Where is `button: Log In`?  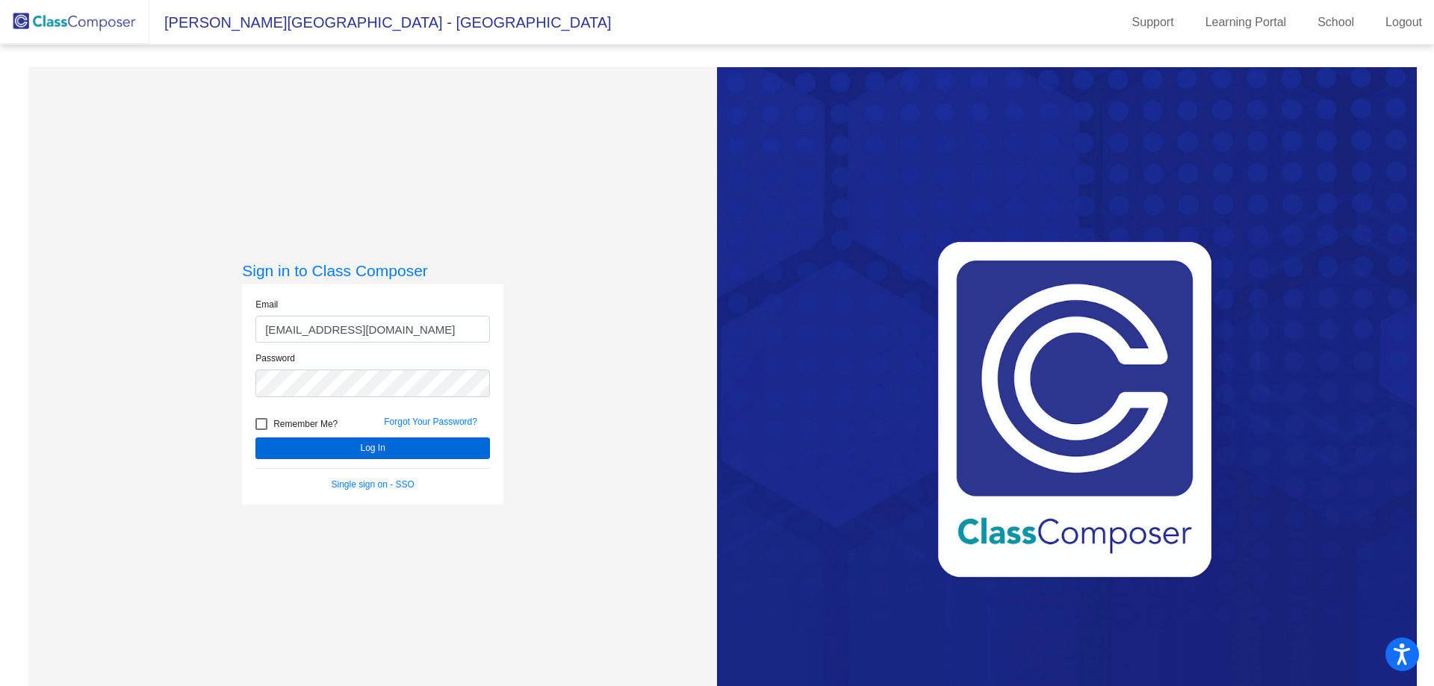
button: Log In is located at coordinates (373, 448).